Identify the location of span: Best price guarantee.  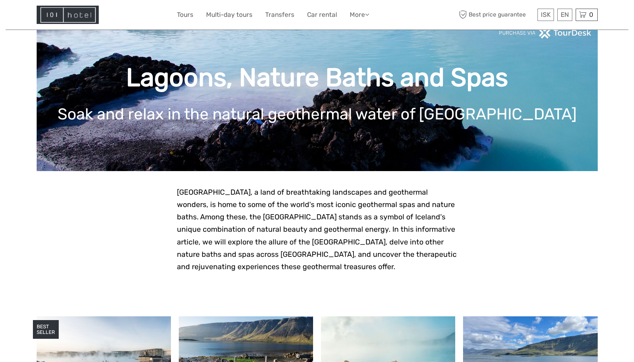
(496, 15).